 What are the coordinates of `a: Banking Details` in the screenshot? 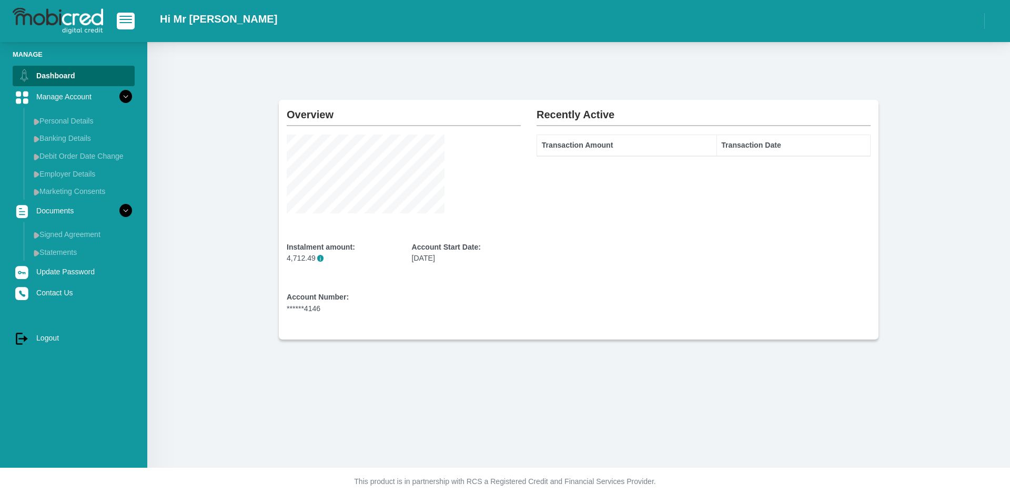 It's located at (82, 138).